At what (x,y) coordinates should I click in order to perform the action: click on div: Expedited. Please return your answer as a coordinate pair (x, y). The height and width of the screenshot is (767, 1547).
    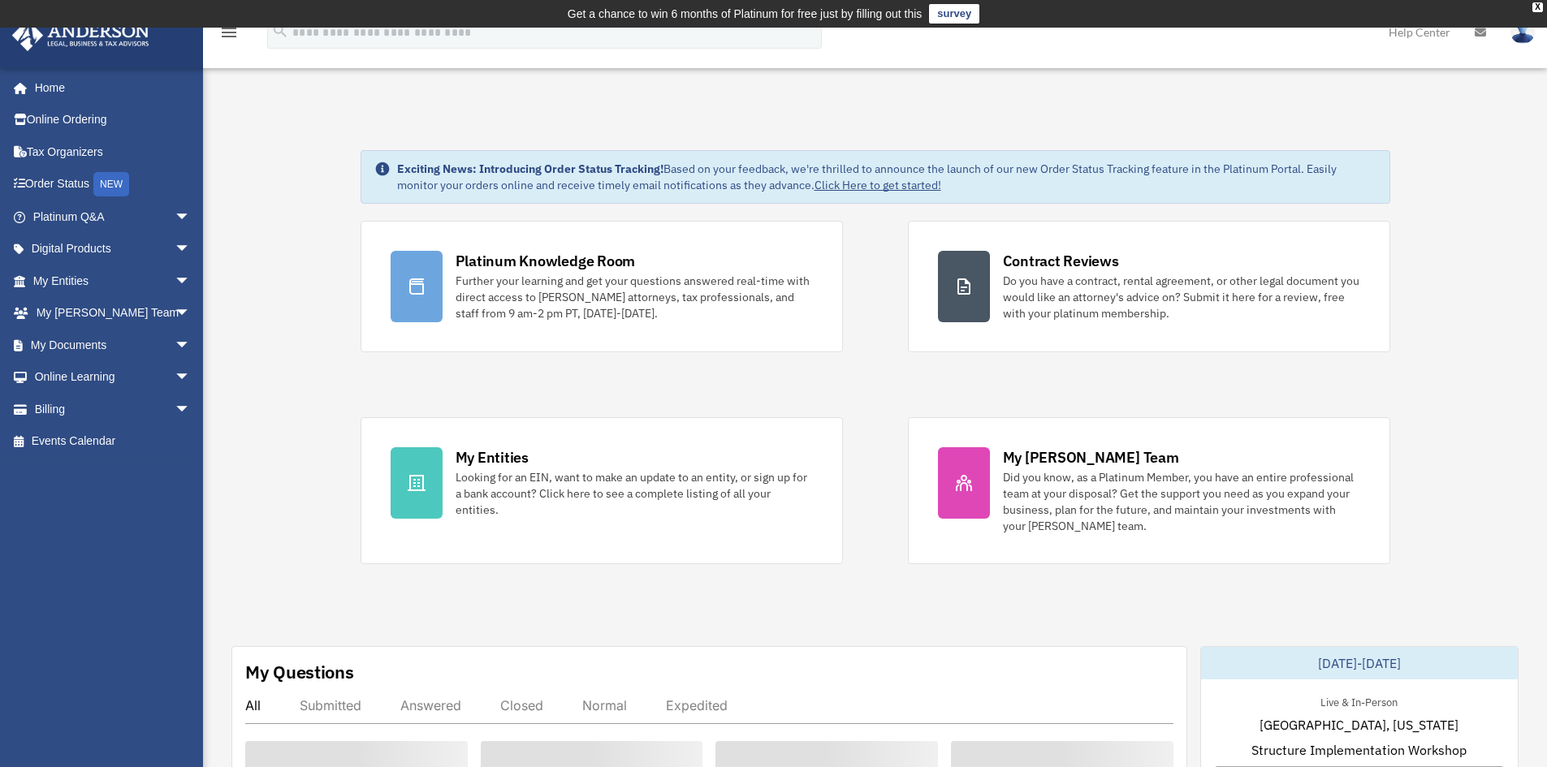
    Looking at the image, I should click on (697, 706).